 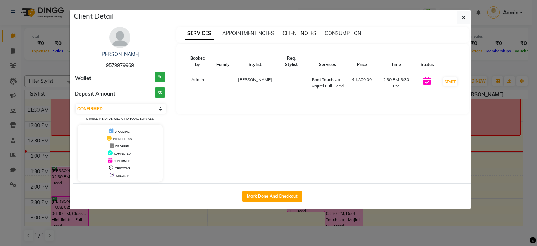 I want to click on span: CONFIRMED, so click(x=122, y=161).